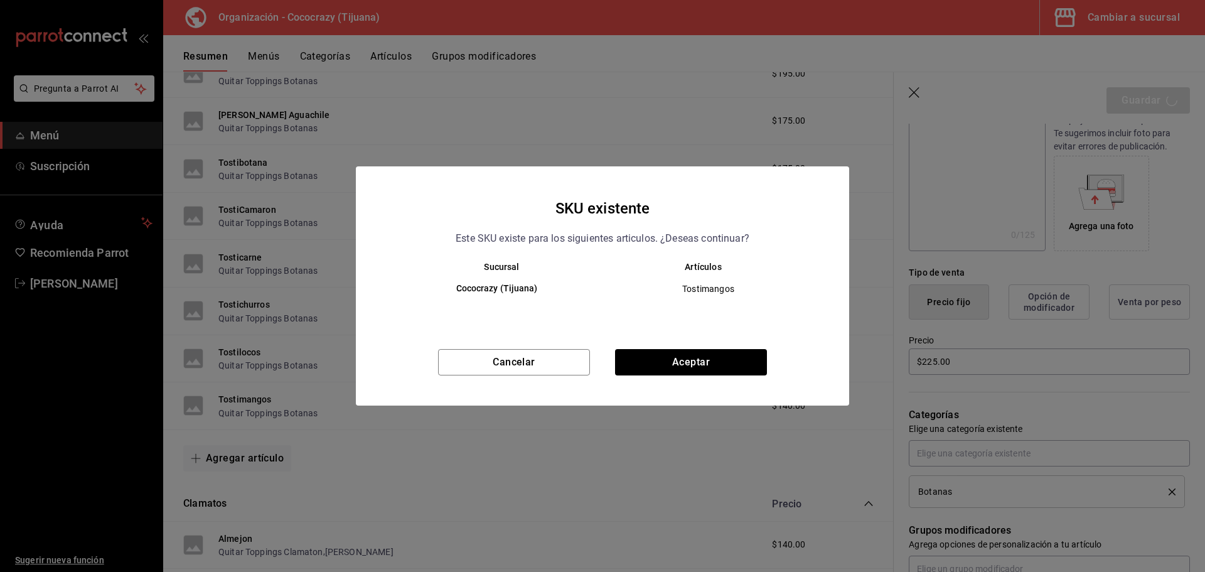 This screenshot has width=1205, height=572. Describe the element at coordinates (514, 362) in the screenshot. I see `button: Cancelar` at that location.